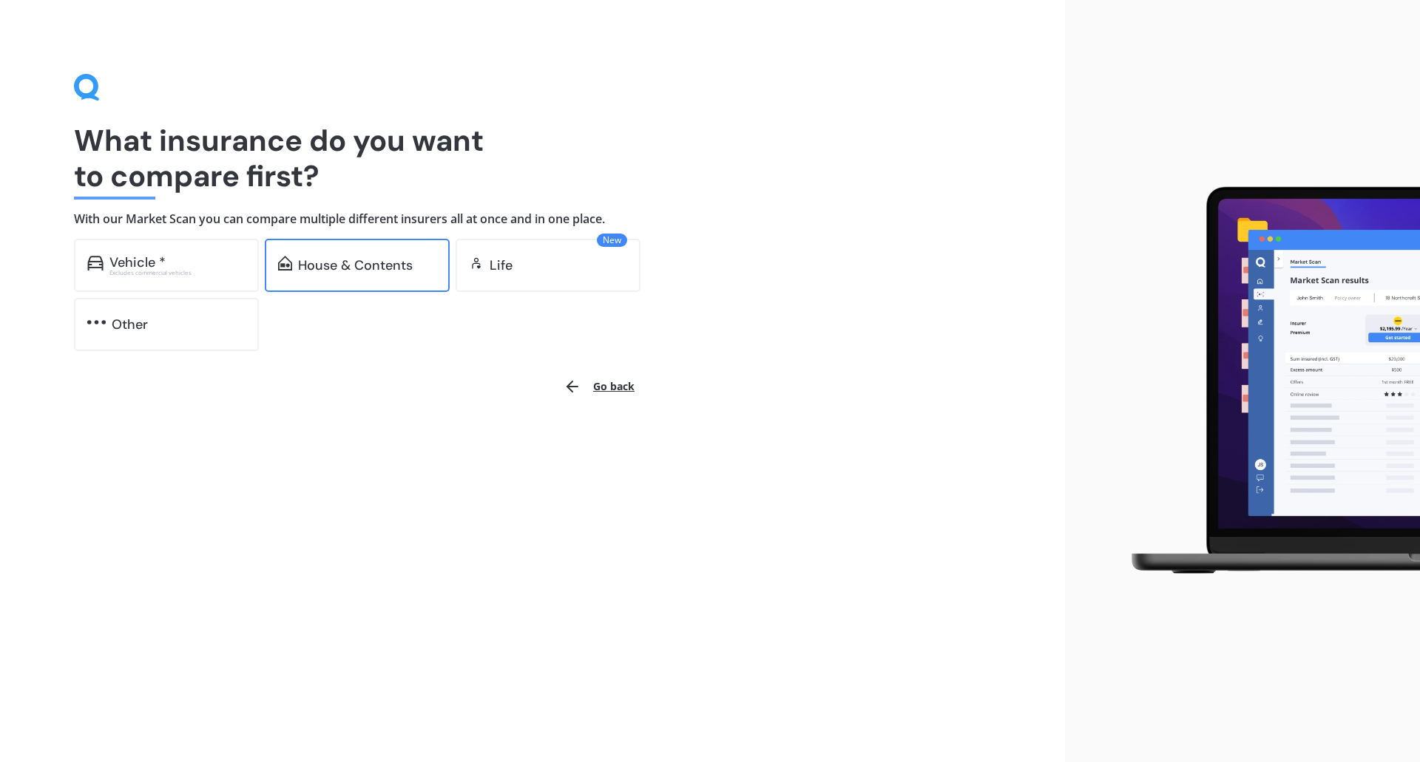 Image resolution: width=1420 pixels, height=762 pixels. Describe the element at coordinates (95, 263) in the screenshot. I see `img: car.f15378c7a67c060ca3f3.svg` at that location.